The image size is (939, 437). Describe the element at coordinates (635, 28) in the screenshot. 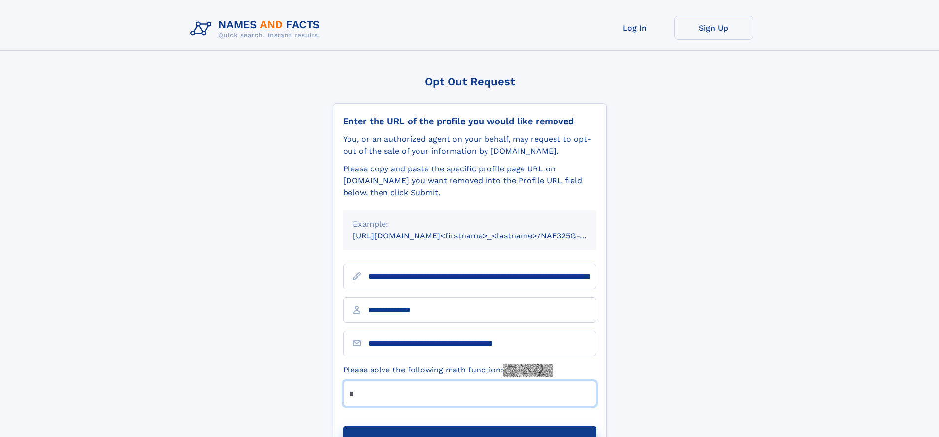

I see `a: Log In` at that location.